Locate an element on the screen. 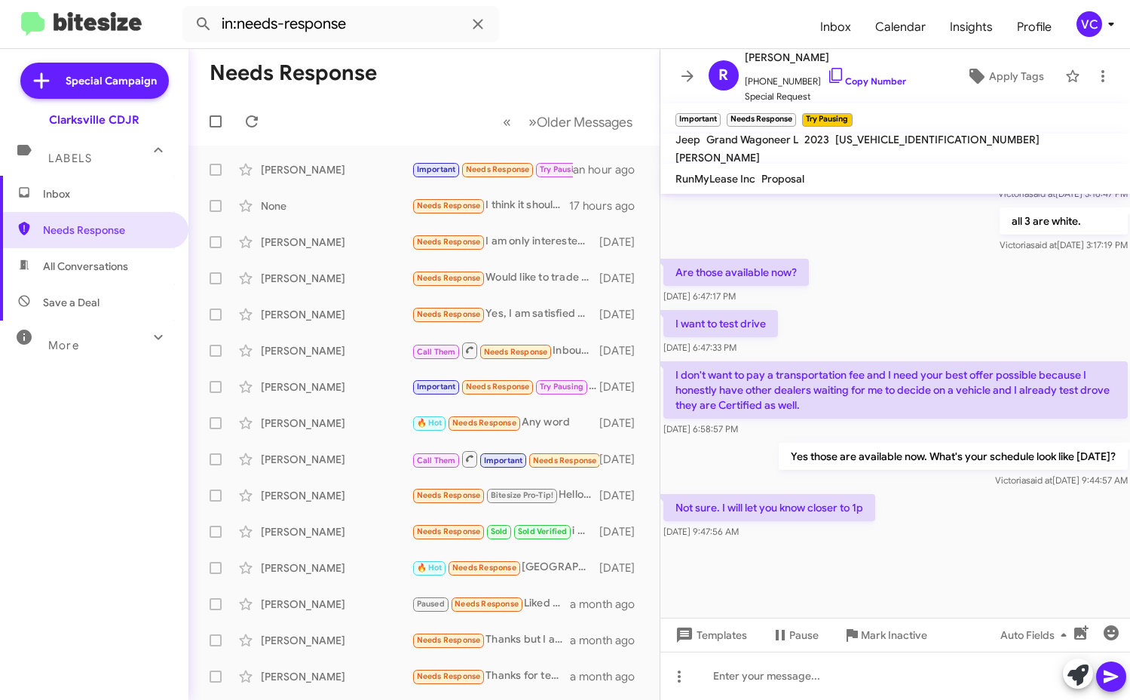 Image resolution: width=1130 pixels, height=700 pixels. span: Auto Fields is located at coordinates (1036, 635).